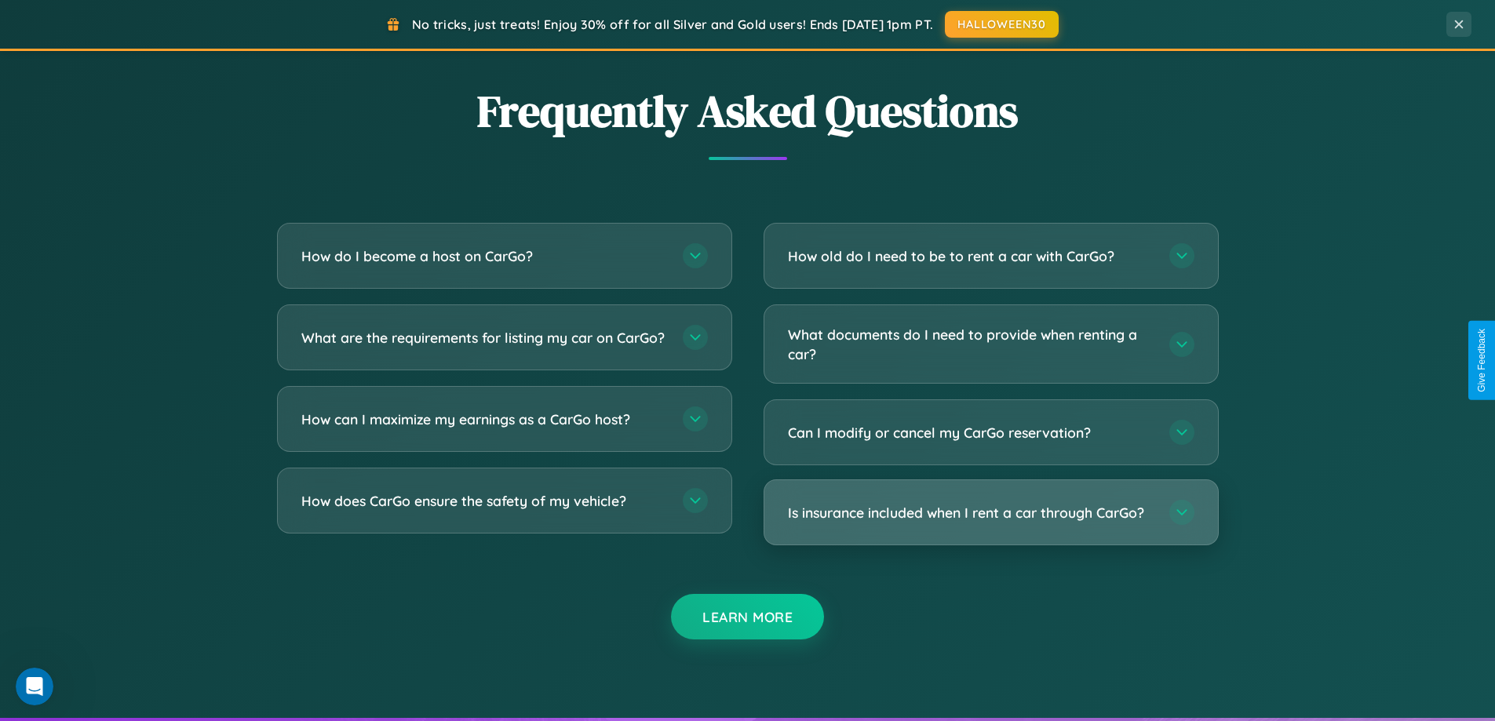 The height and width of the screenshot is (721, 1495). I want to click on h3: How old do I need to be to rent a car with CarGo?, so click(970, 256).